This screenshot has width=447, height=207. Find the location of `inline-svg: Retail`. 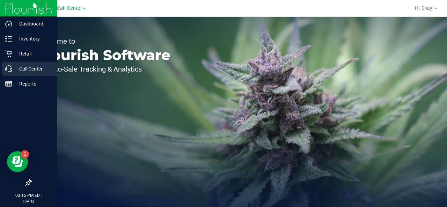

inline-svg: Retail is located at coordinates (9, 54).